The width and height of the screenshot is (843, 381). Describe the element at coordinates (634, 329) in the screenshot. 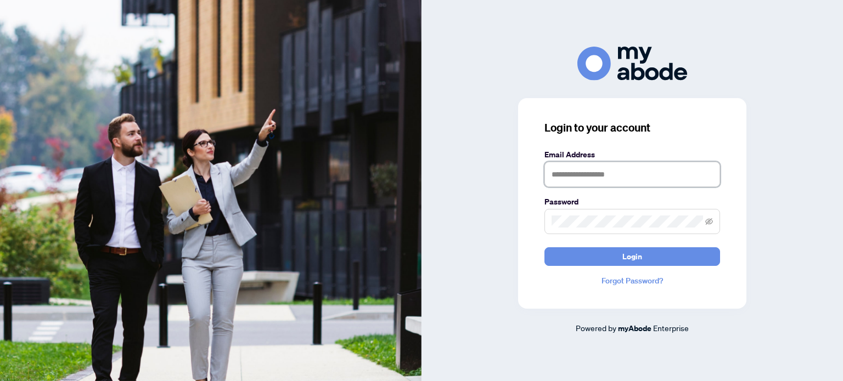

I see `a: myAbode` at that location.